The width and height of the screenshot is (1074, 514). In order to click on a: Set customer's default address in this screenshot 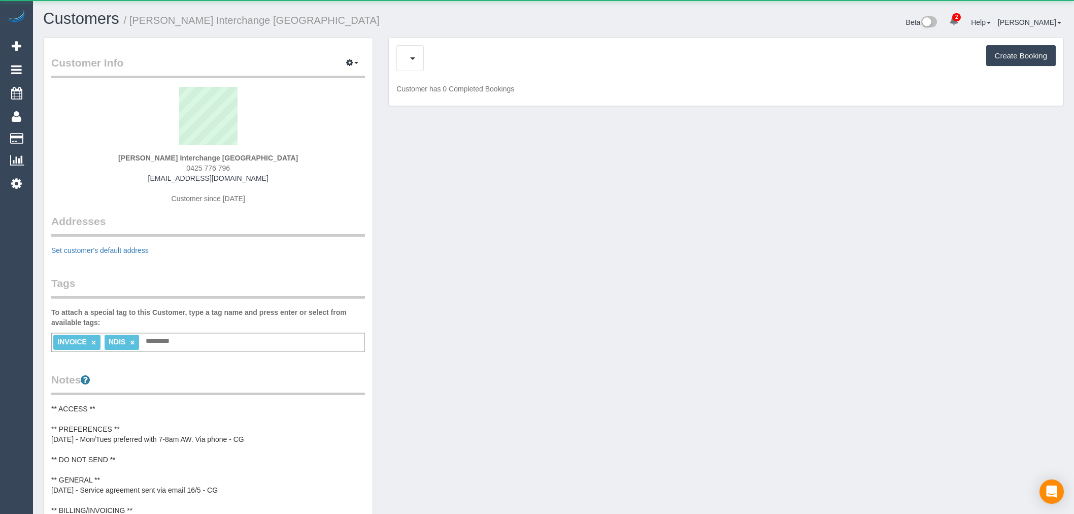, I will do `click(100, 250)`.